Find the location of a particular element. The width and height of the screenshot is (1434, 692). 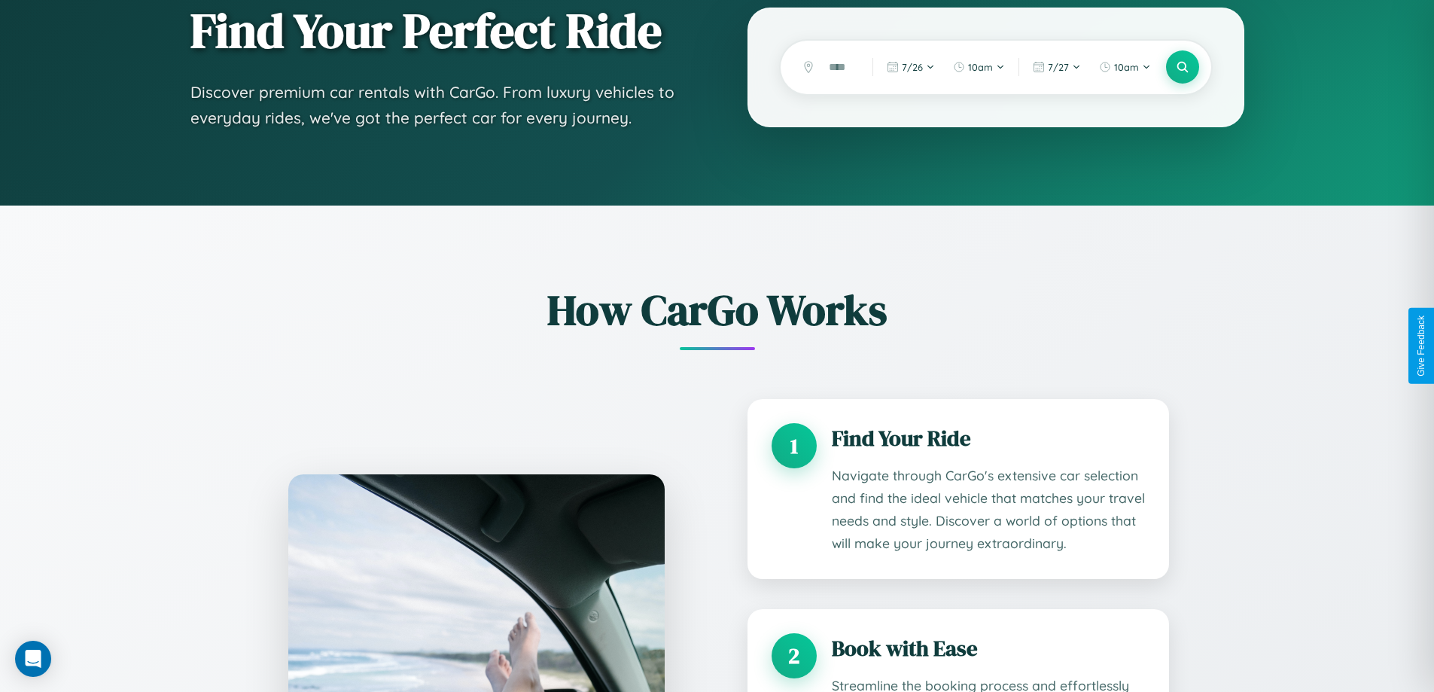

h2: How CarGo Works is located at coordinates (717, 309).